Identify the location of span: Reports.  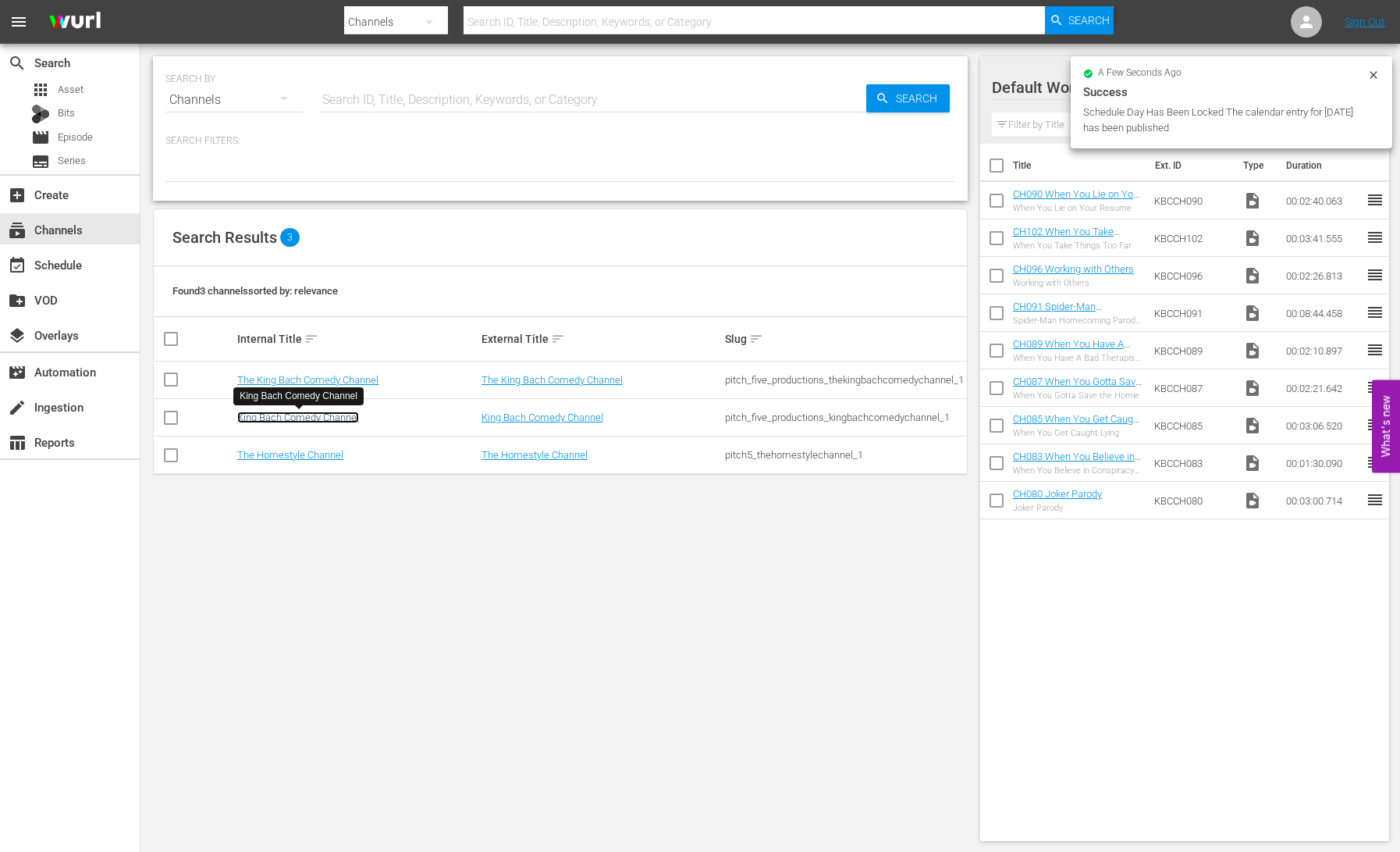
(17, 442).